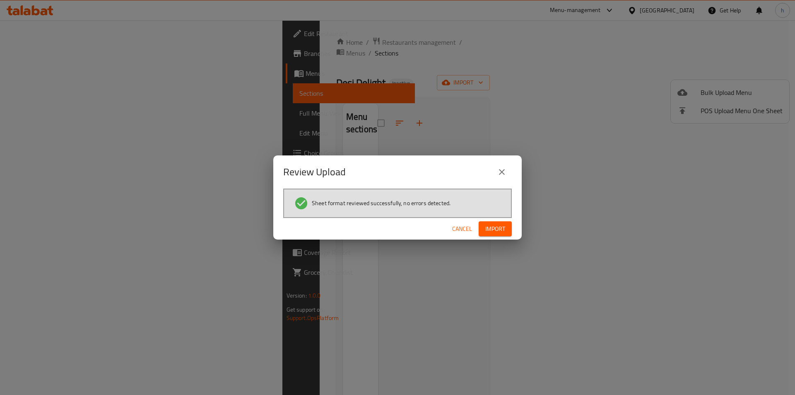  What do you see at coordinates (495, 229) in the screenshot?
I see `span: Import` at bounding box center [495, 229].